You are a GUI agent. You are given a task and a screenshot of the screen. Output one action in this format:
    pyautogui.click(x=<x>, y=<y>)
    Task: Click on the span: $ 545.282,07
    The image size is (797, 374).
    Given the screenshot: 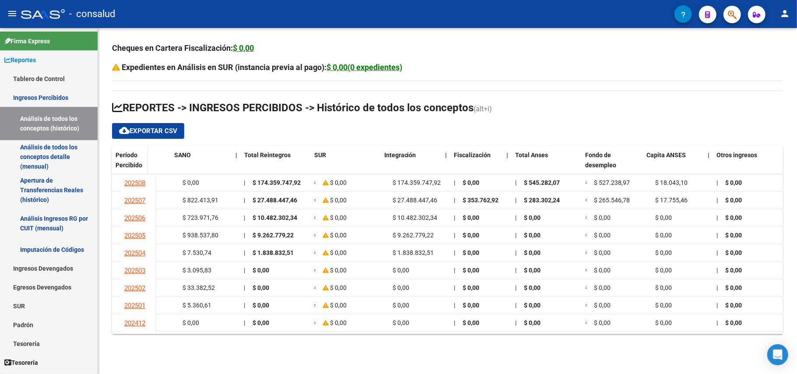 What is the action you would take?
    pyautogui.click(x=542, y=182)
    